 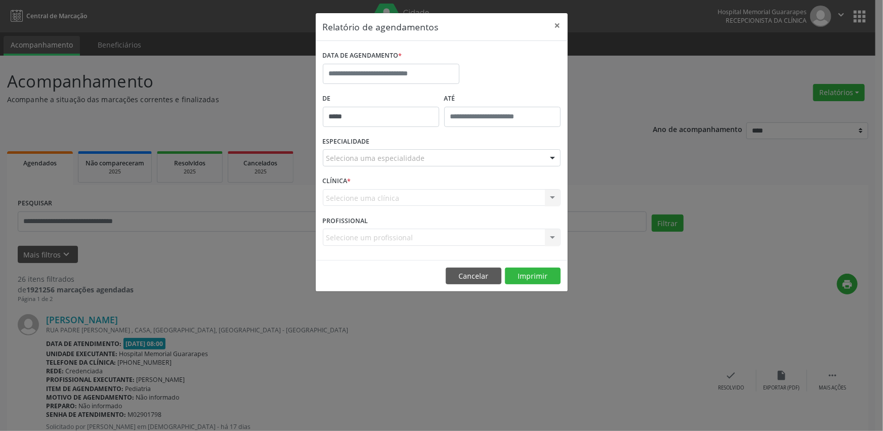 I want to click on label: ATÉ, so click(x=503, y=99).